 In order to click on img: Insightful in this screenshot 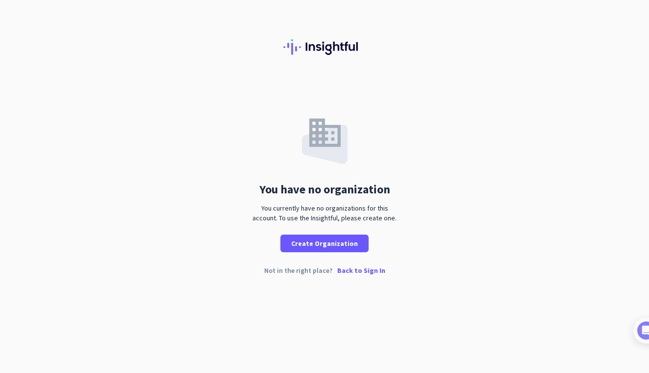, I will do `click(325, 47)`.